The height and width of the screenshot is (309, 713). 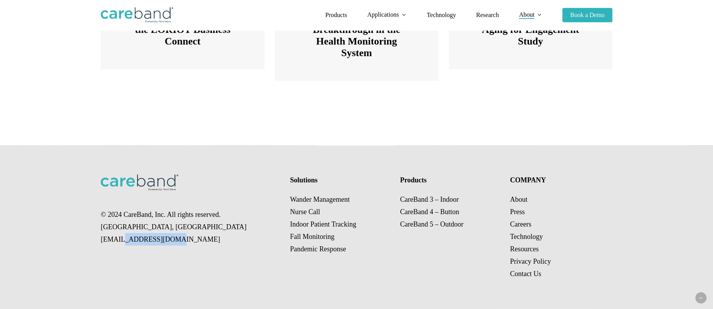 What do you see at coordinates (318, 249) in the screenshot?
I see `a: Pandemic Response` at bounding box center [318, 249].